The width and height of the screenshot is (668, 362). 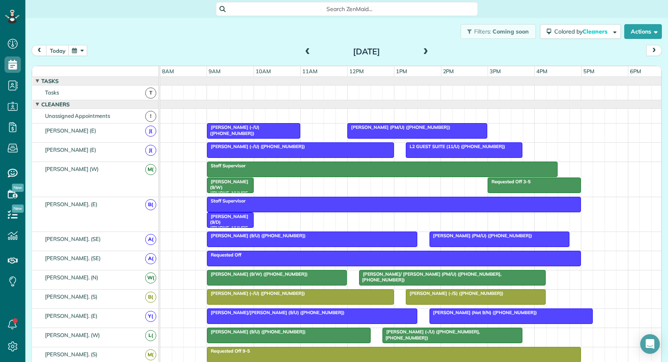 I want to click on span: Requested Off 3-5, so click(x=509, y=182).